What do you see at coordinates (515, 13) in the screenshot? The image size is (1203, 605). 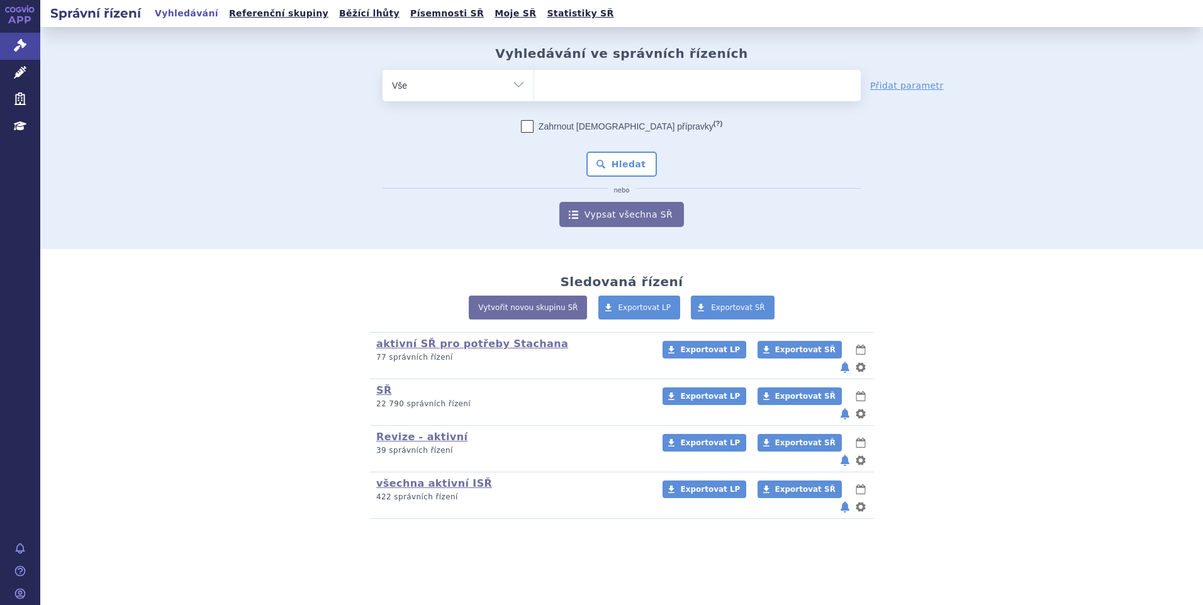 I see `a: Moje SŘ` at bounding box center [515, 13].